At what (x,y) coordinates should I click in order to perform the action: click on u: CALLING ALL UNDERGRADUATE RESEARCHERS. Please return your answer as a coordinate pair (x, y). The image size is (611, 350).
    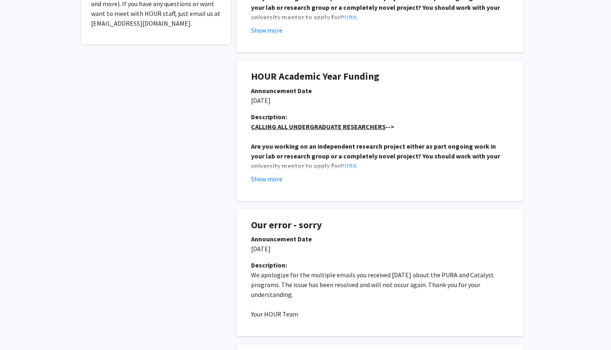
    Looking at the image, I should click on (319, 127).